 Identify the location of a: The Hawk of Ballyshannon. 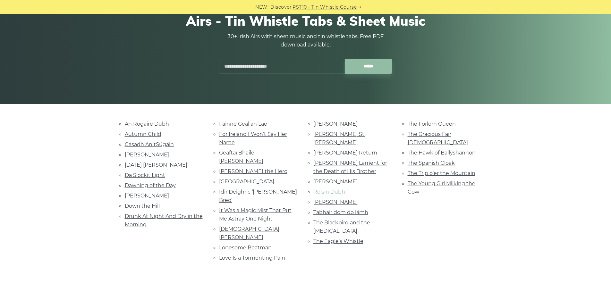
(442, 153).